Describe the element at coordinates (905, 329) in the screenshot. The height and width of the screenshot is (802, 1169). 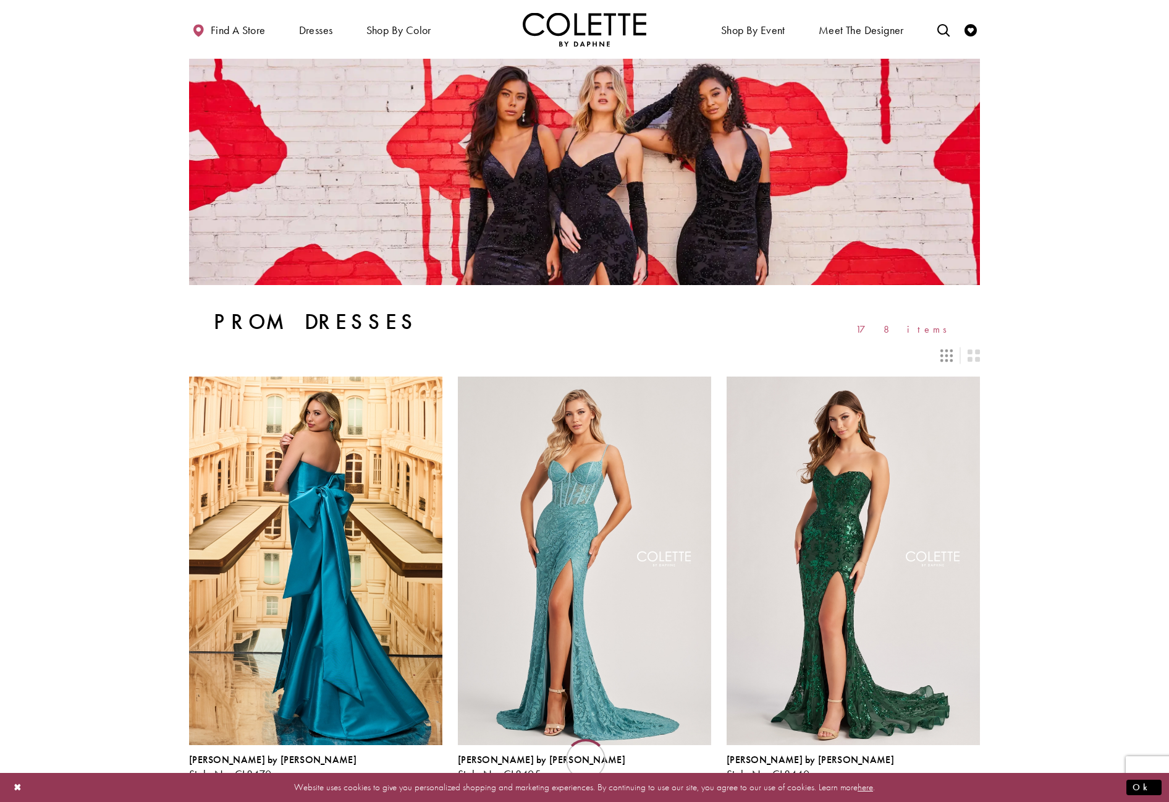
I see `span: 178 items` at that location.